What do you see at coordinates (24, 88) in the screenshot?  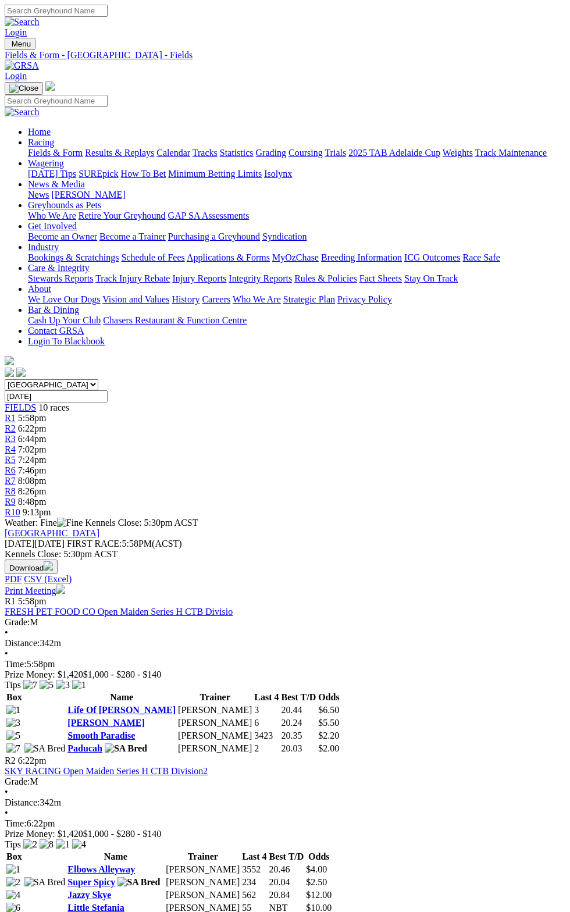 I see `button: Toggle navigation` at bounding box center [24, 88].